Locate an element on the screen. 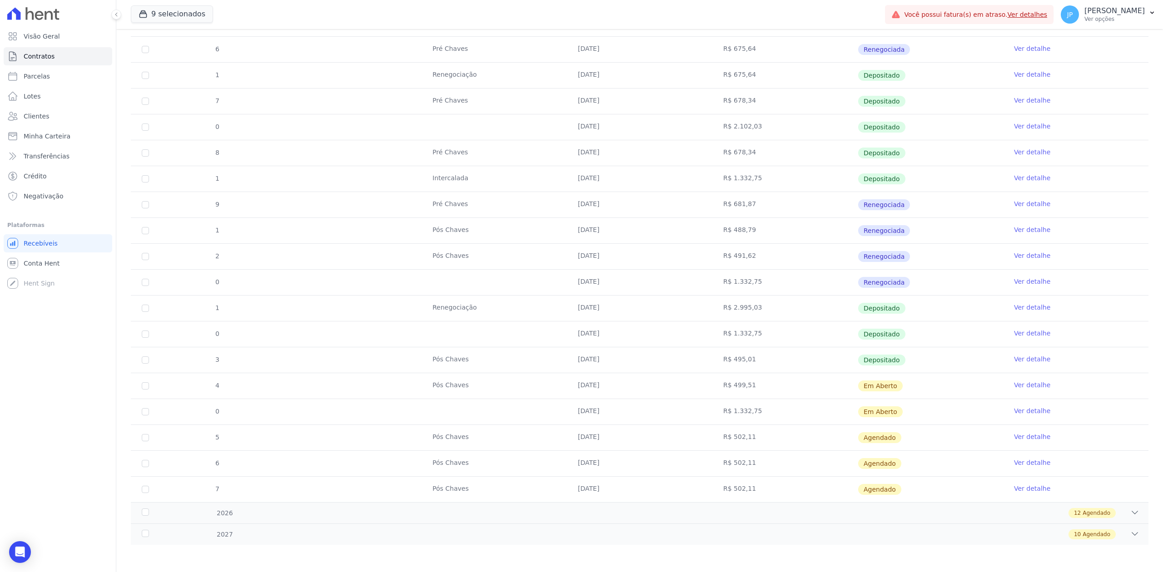 This screenshot has height=572, width=1163. td: R$ 2.102,03 is located at coordinates (785, 127).